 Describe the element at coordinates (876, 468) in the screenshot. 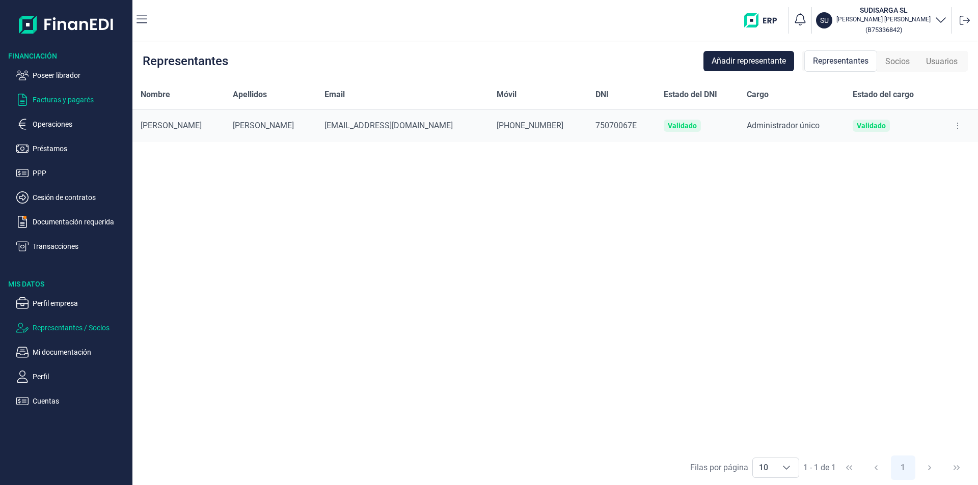

I see `button: Previous Page` at that location.